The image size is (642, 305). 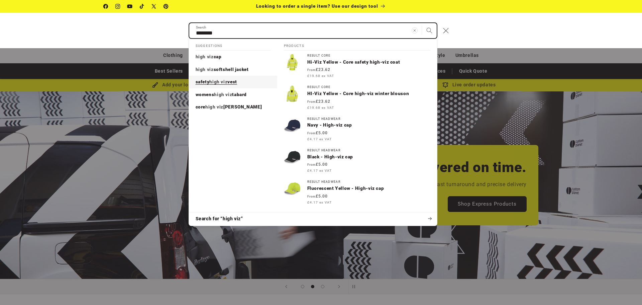 I want to click on p: core high viz winter blouson, so click(x=229, y=107).